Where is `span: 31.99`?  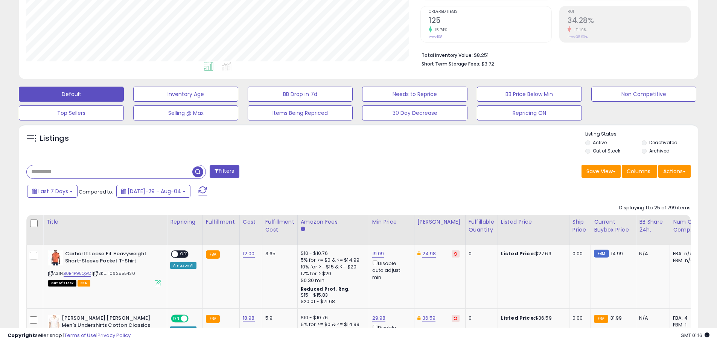 span: 31.99 is located at coordinates (616, 318).